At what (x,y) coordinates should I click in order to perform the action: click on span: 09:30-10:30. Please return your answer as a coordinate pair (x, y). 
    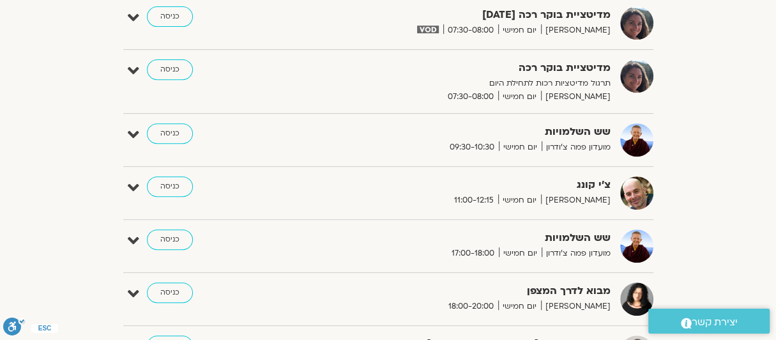
    Looking at the image, I should click on (472, 147).